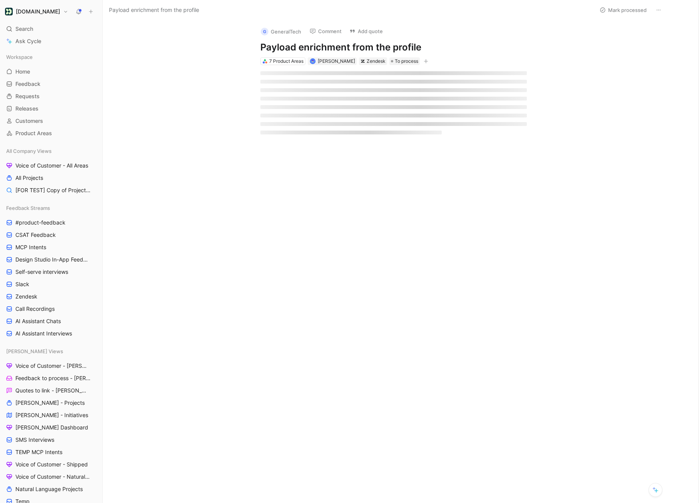 The image size is (699, 503). What do you see at coordinates (51, 247) in the screenshot?
I see `a: MCP Intents` at bounding box center [51, 247].